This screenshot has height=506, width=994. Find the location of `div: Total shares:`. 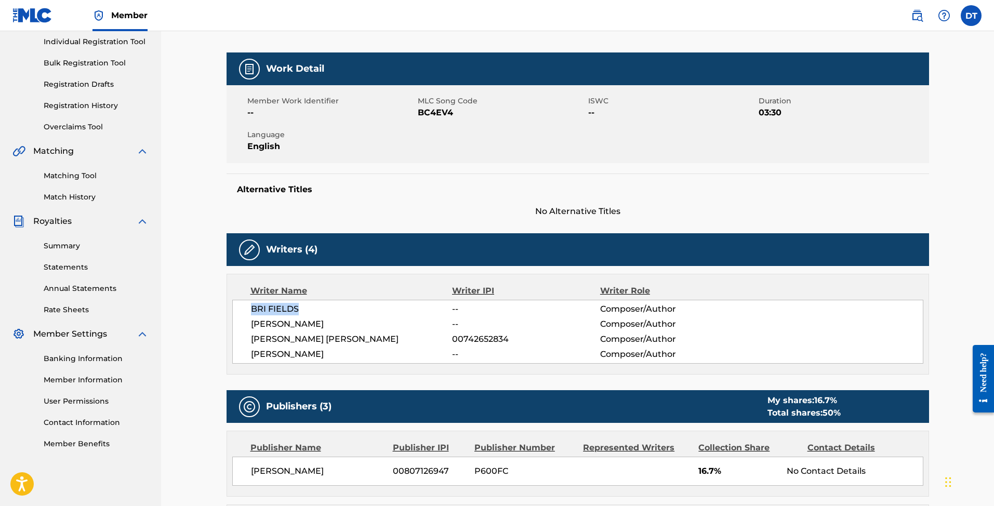

div: Total shares: is located at coordinates (804, 413).